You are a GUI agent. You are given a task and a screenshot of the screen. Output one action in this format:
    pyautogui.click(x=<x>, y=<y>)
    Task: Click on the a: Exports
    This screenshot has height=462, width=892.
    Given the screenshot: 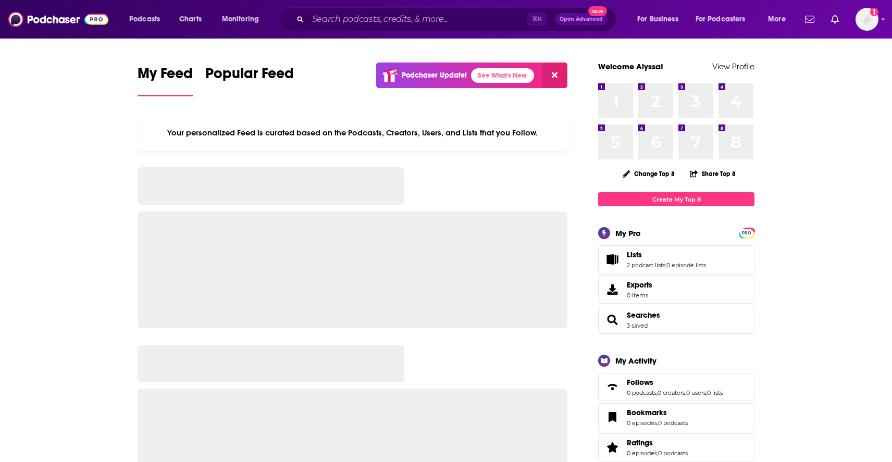 What is the action you would take?
    pyautogui.click(x=676, y=290)
    